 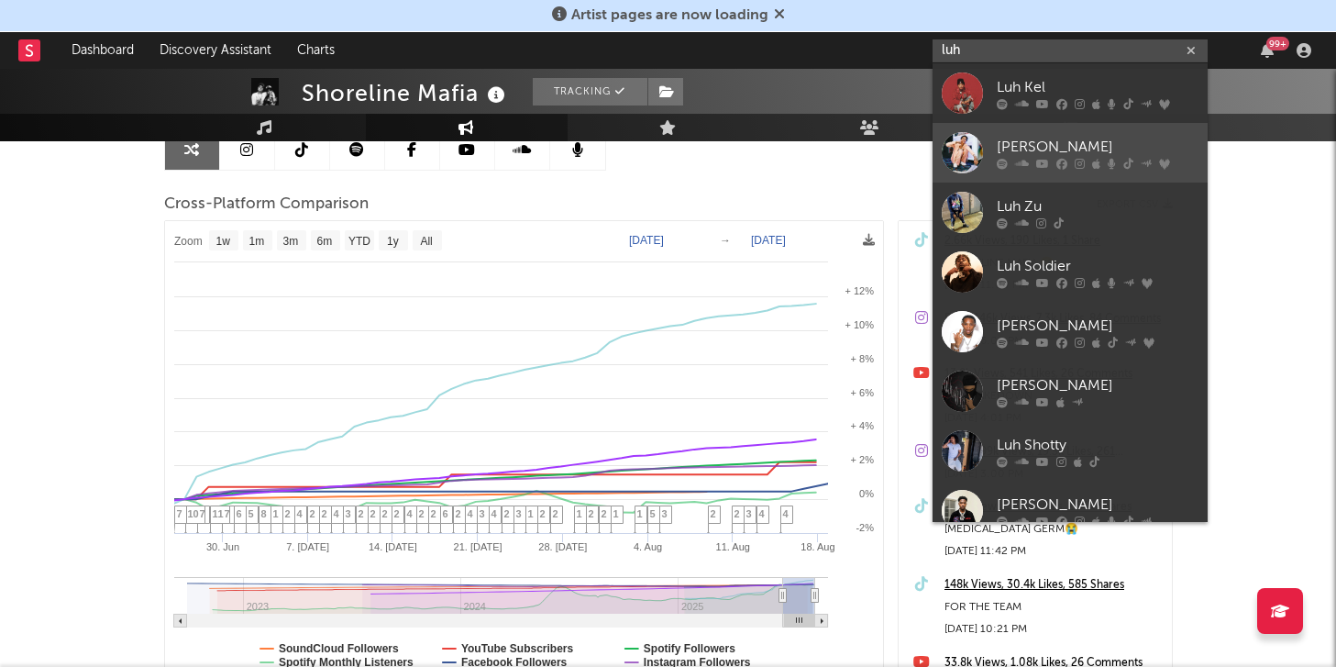 I want to click on span: 11, so click(x=218, y=513).